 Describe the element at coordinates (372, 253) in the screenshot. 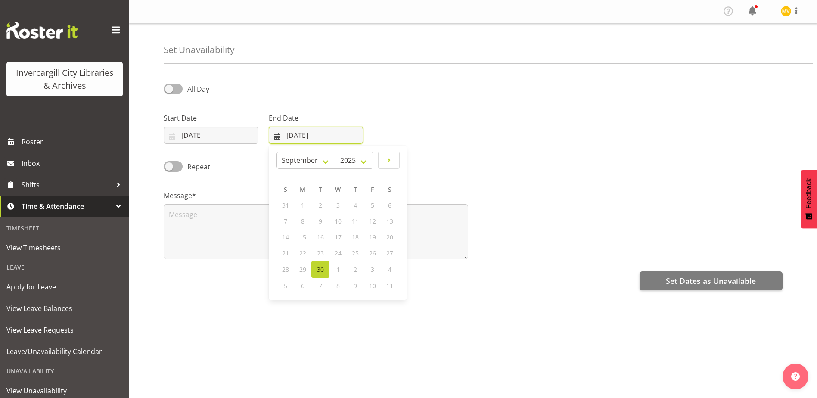

I see `span: 26` at that location.